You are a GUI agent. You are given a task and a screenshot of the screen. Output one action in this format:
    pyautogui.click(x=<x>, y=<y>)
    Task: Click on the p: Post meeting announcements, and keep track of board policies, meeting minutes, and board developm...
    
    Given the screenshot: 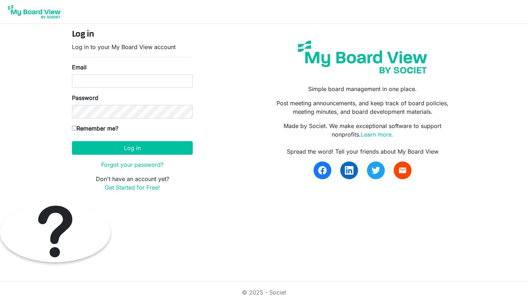 What is the action you would take?
    pyautogui.click(x=363, y=108)
    